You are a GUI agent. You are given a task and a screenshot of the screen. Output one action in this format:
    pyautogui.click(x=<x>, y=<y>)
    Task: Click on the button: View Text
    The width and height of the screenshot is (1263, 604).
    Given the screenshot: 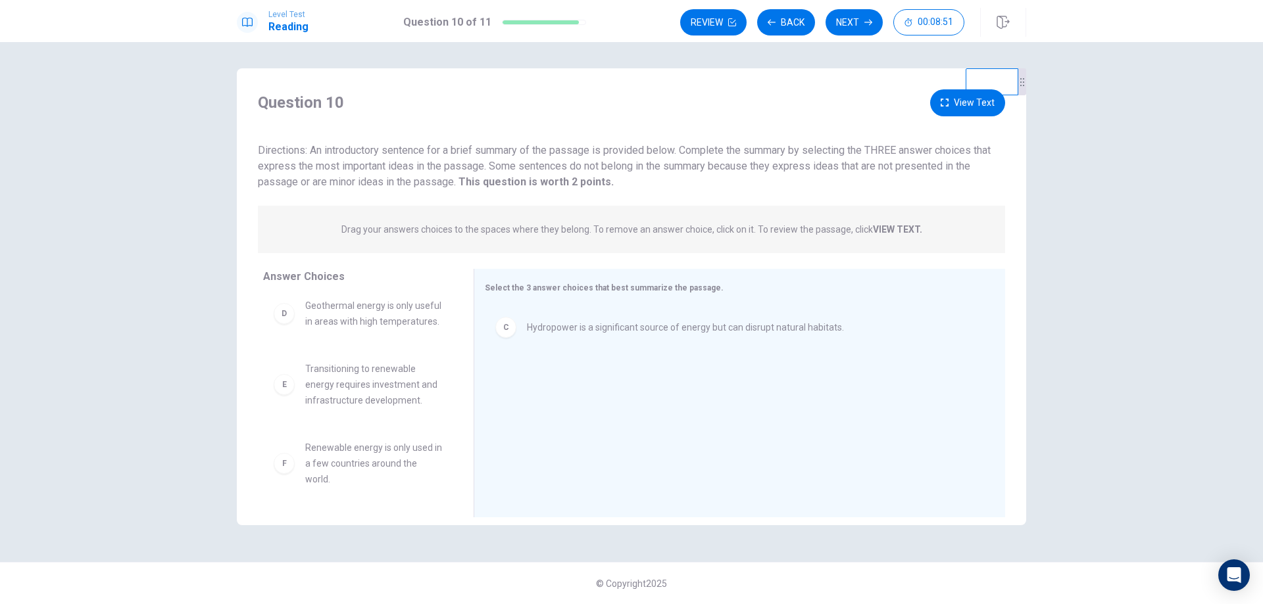 What is the action you would take?
    pyautogui.click(x=967, y=103)
    